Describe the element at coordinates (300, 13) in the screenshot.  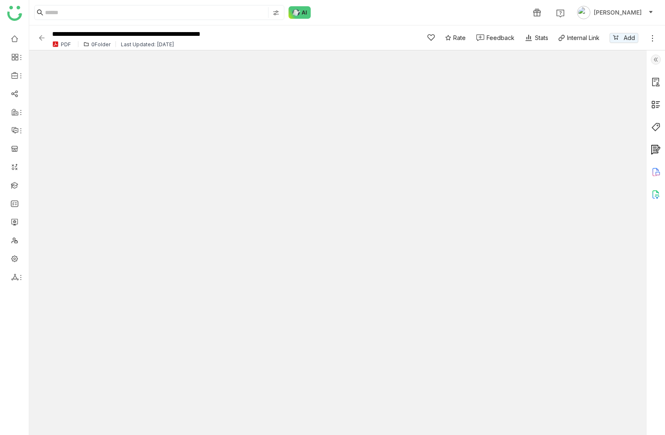
I see `img: ask-buddy-normal.svg` at that location.